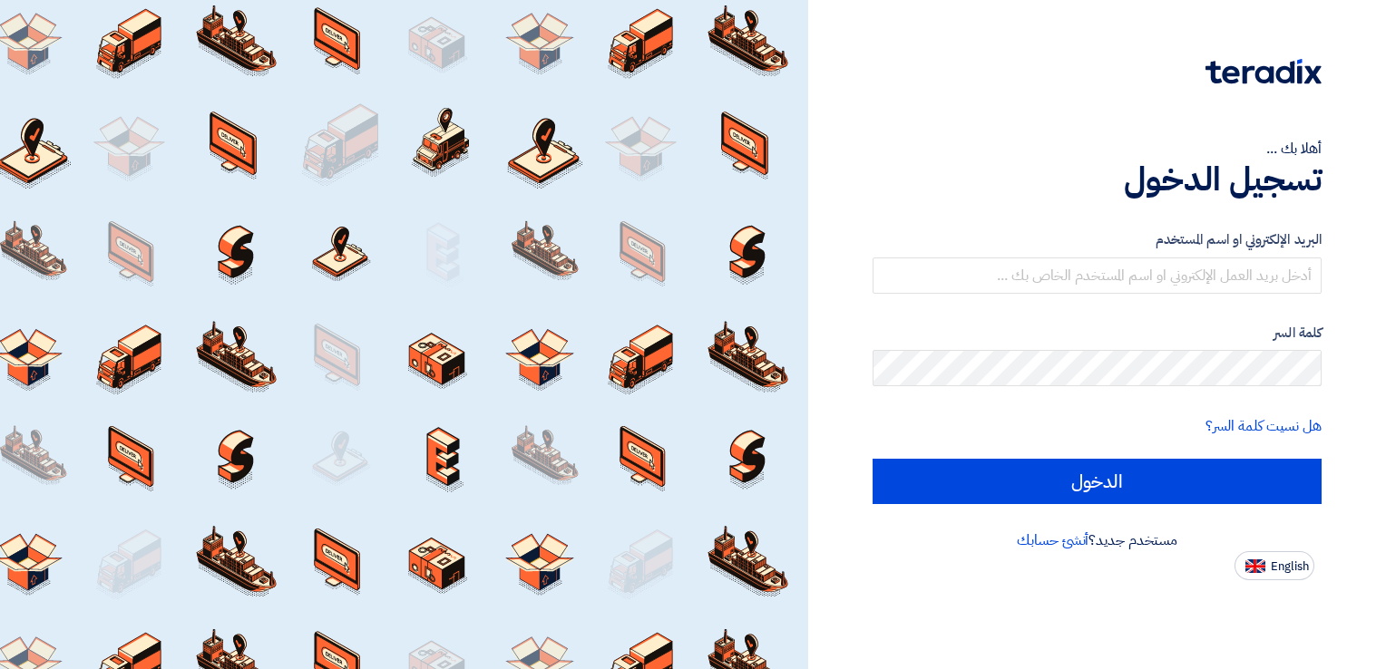 The width and height of the screenshot is (1386, 669). Describe the element at coordinates (1290, 567) in the screenshot. I see `span: English` at that location.